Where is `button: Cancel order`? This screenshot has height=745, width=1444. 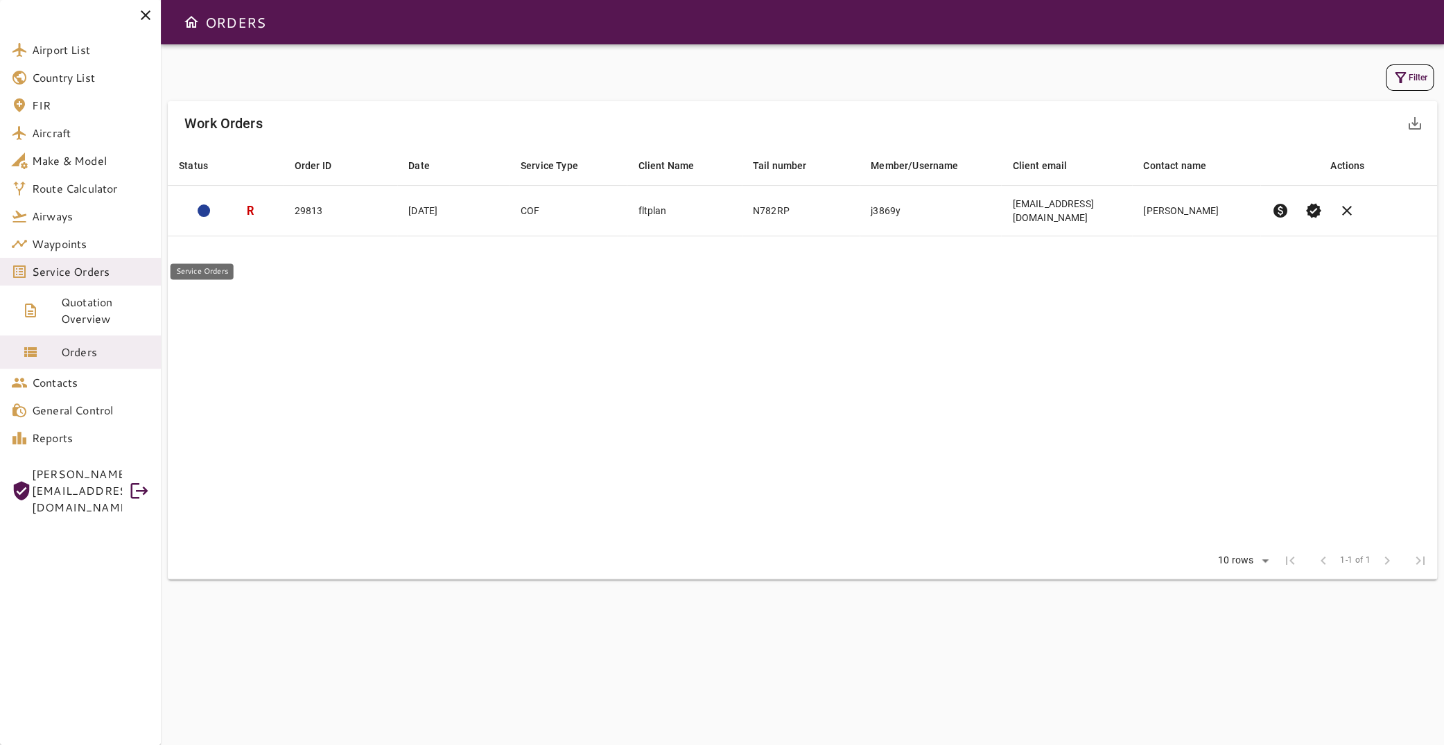
button: Cancel order is located at coordinates (1347, 211).